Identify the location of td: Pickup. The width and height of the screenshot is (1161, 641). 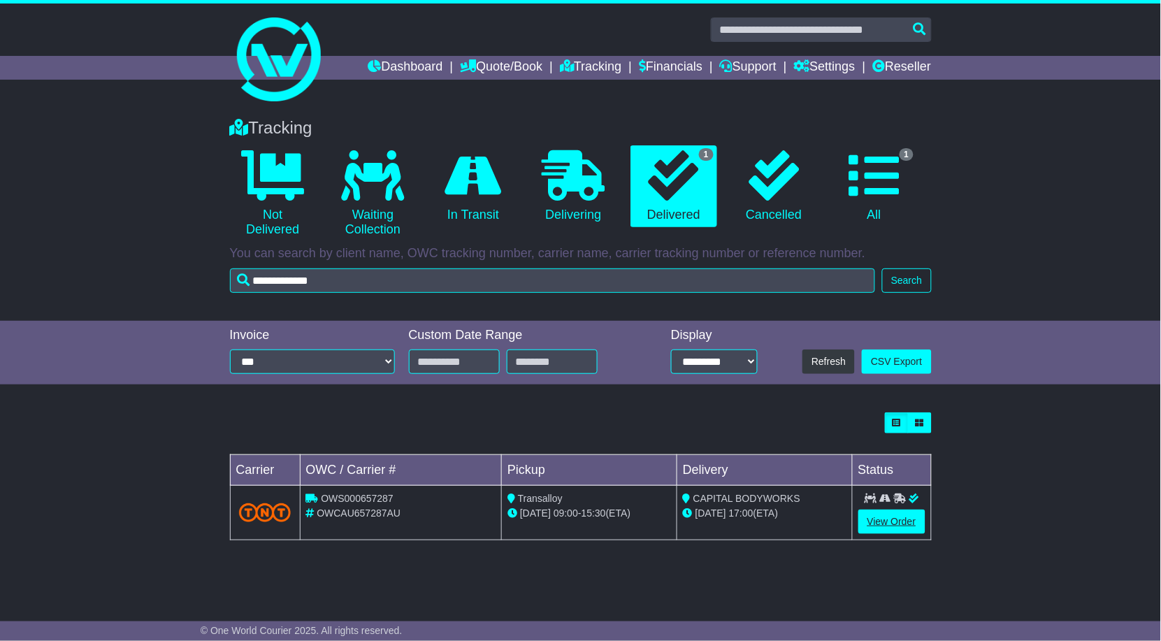
(589, 470).